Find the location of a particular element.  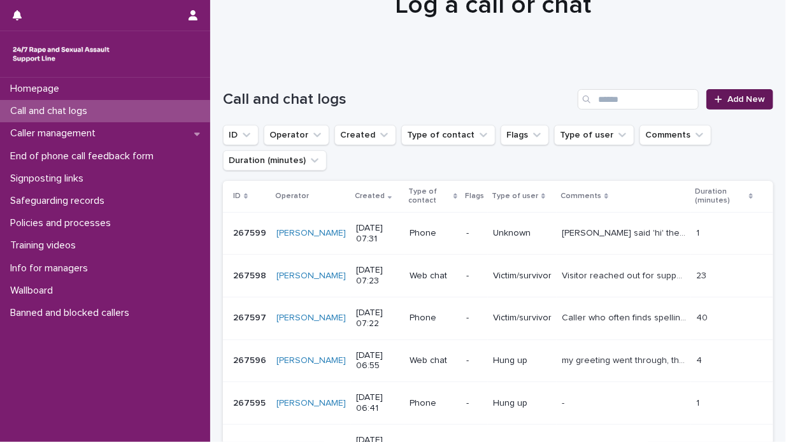

p: 23 is located at coordinates (703, 275).